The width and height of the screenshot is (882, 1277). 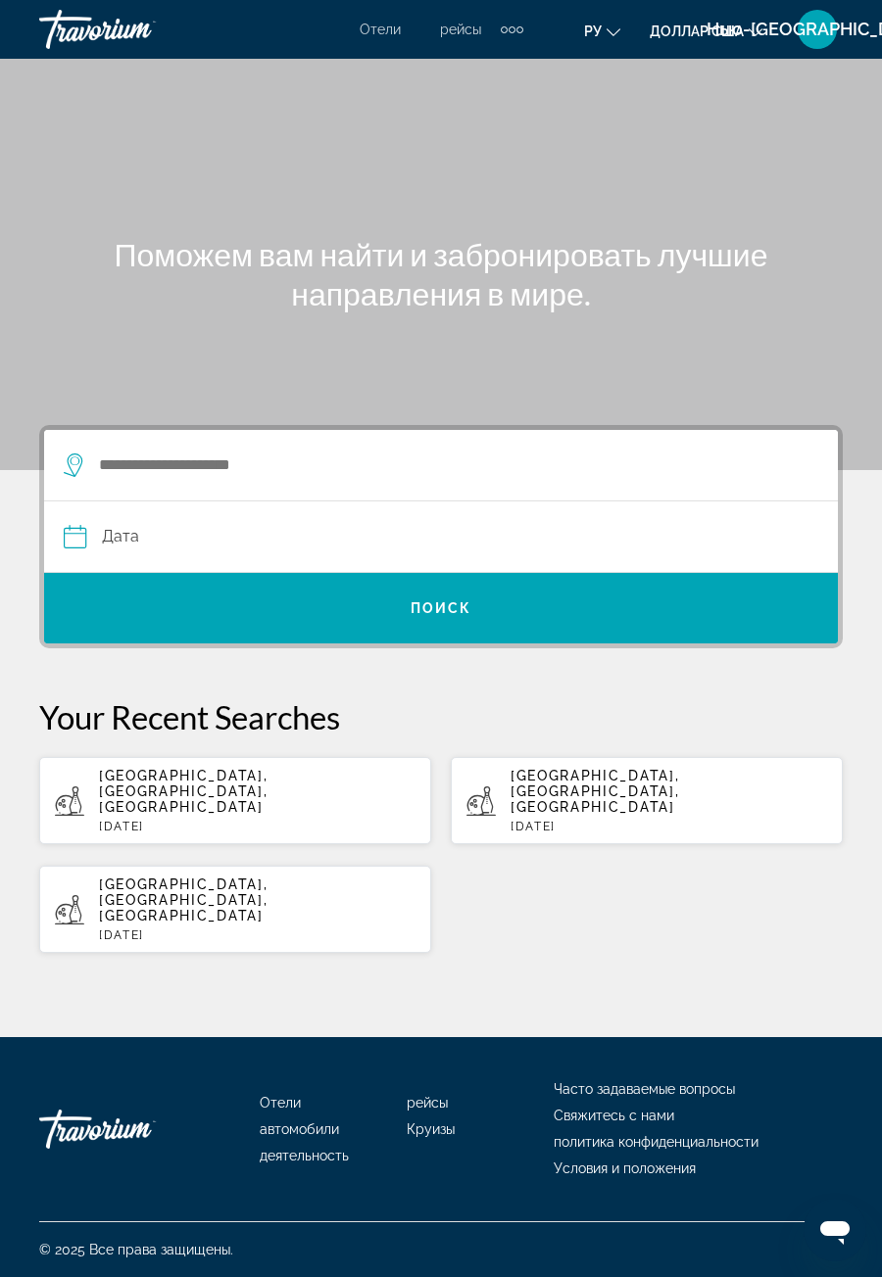 What do you see at coordinates (441, 274) in the screenshot?
I see `h1: Поможем вам найти и забронировать лучшие направления в мире.` at bounding box center [441, 274].